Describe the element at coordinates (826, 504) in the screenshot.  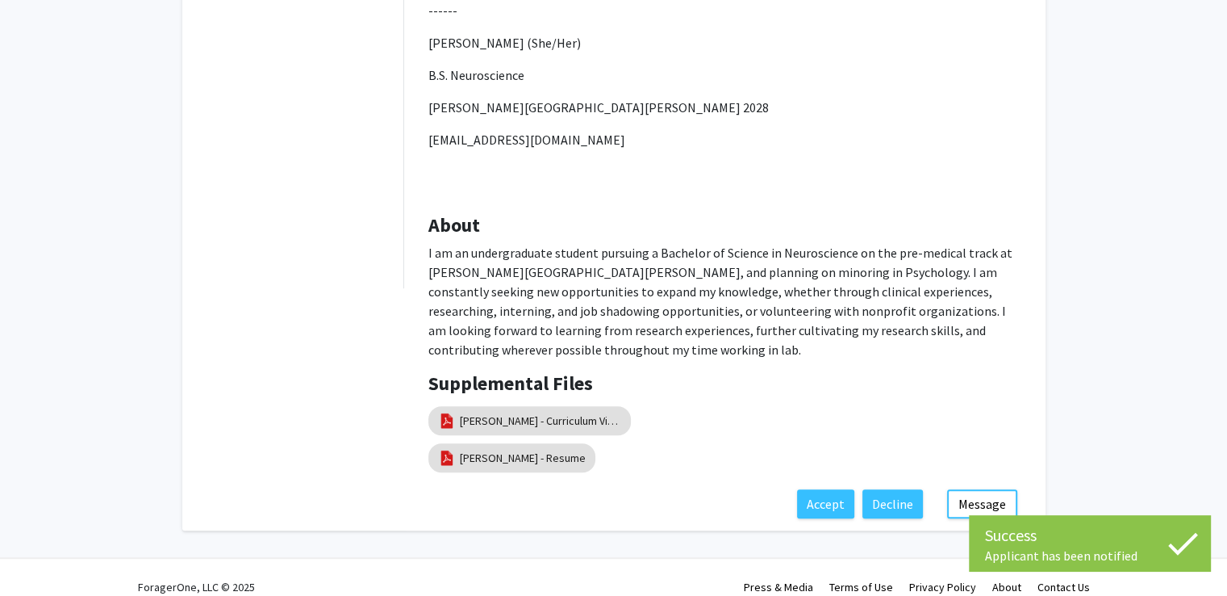
I see `button: Accept` at that location.